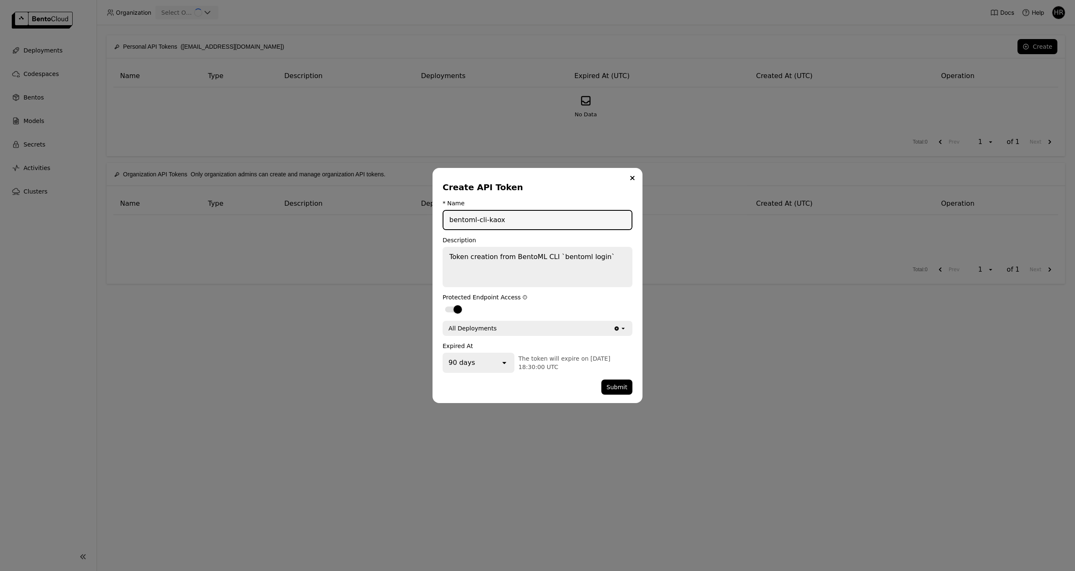  I want to click on div: Create API Token, so click(536, 187).